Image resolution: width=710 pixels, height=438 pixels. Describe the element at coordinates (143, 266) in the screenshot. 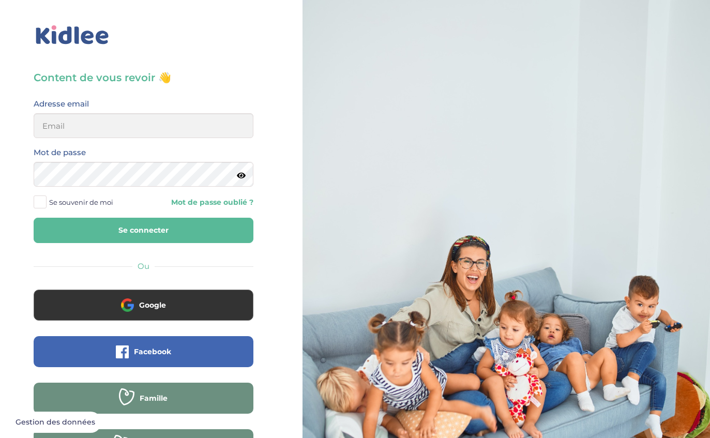

I see `span: Ou` at that location.